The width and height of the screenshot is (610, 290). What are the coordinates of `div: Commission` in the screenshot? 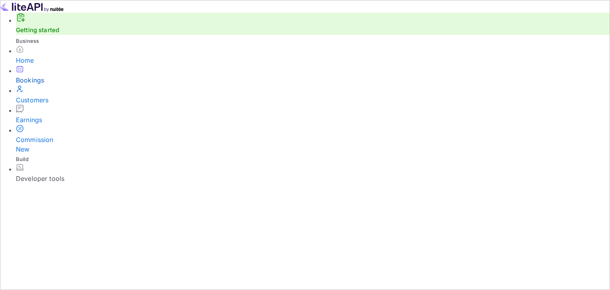 It's located at (313, 145).